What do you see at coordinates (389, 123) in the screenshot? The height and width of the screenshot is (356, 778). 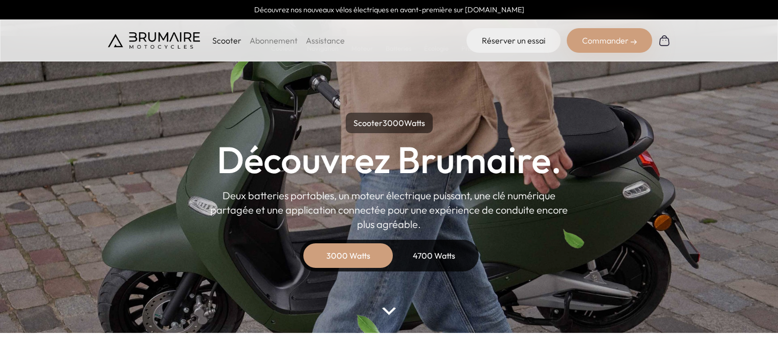 I see `p: Scooter Watts` at bounding box center [389, 123].